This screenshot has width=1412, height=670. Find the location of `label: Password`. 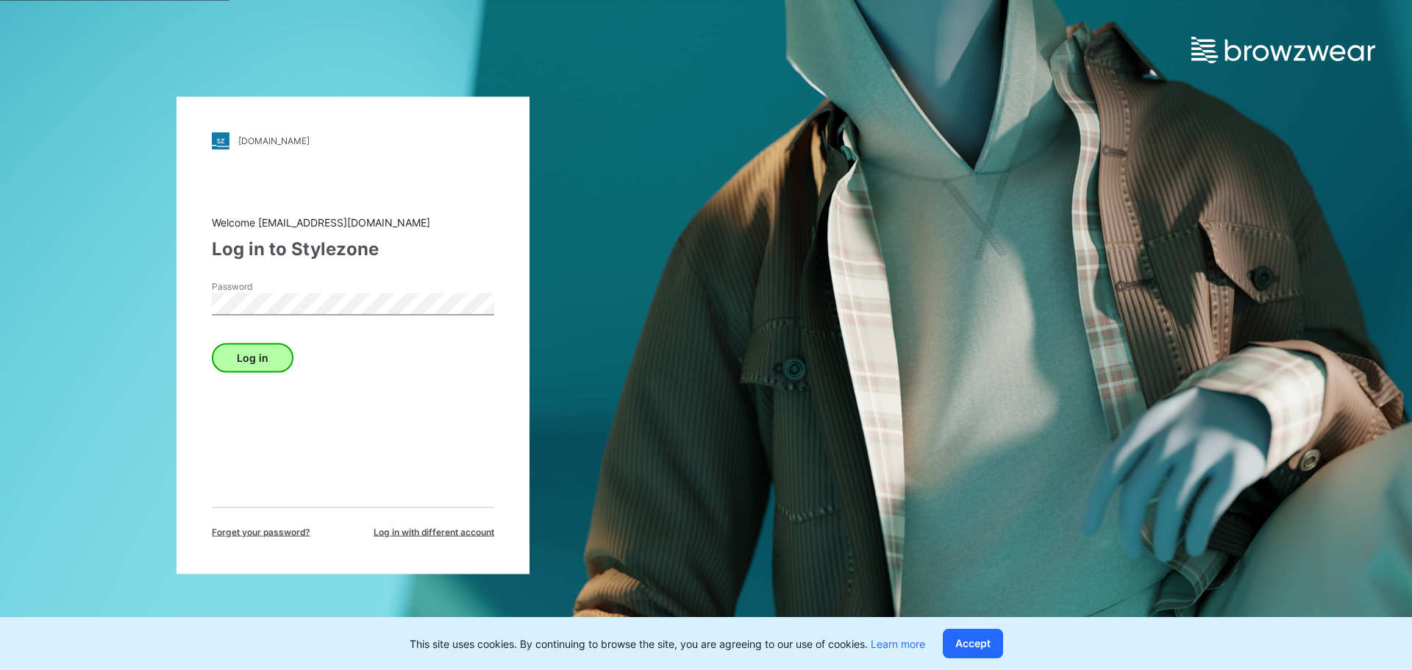

label: Password is located at coordinates (263, 286).